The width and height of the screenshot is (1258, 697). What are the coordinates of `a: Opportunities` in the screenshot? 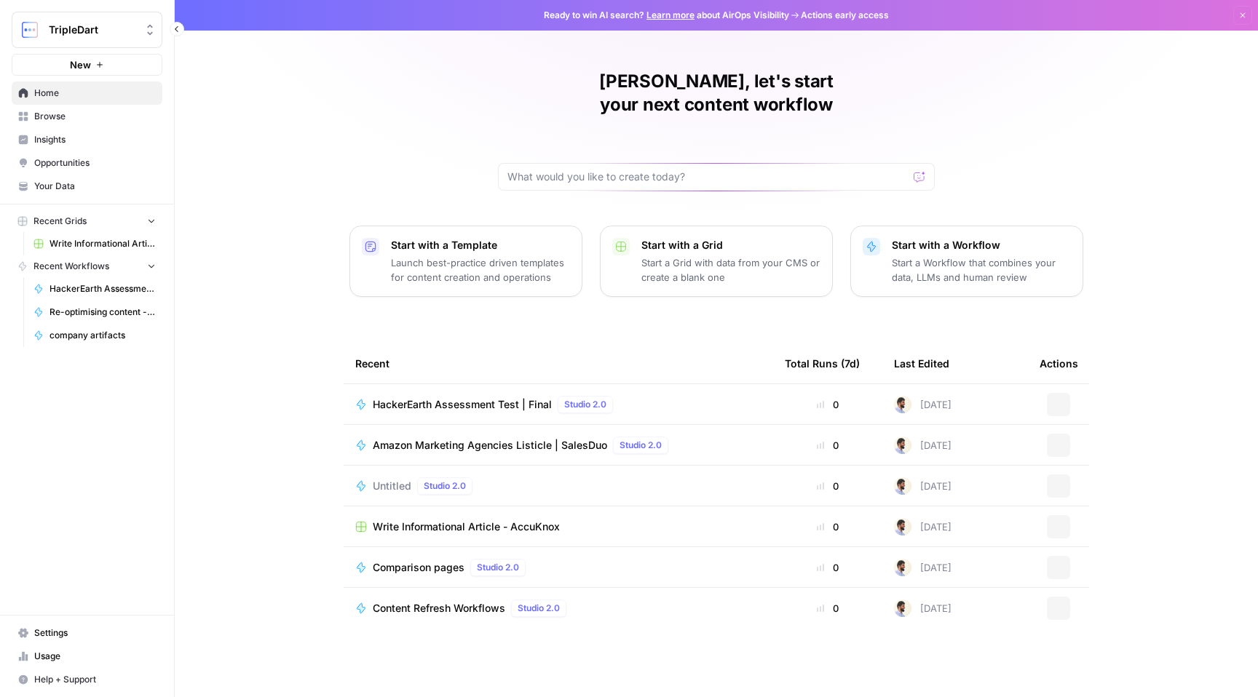 It's located at (87, 163).